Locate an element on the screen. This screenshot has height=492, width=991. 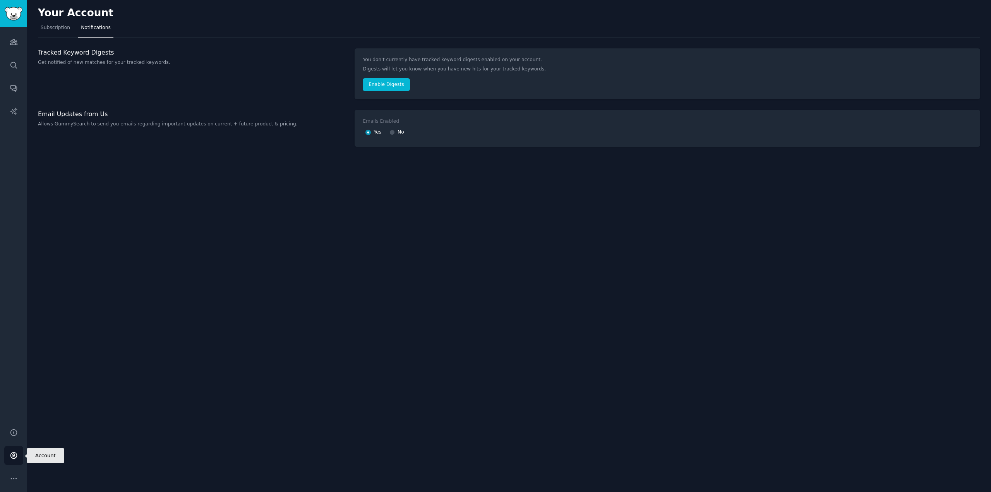
p: Digests will let you know when you have new hits for your tracked keywords. is located at coordinates (668, 69).